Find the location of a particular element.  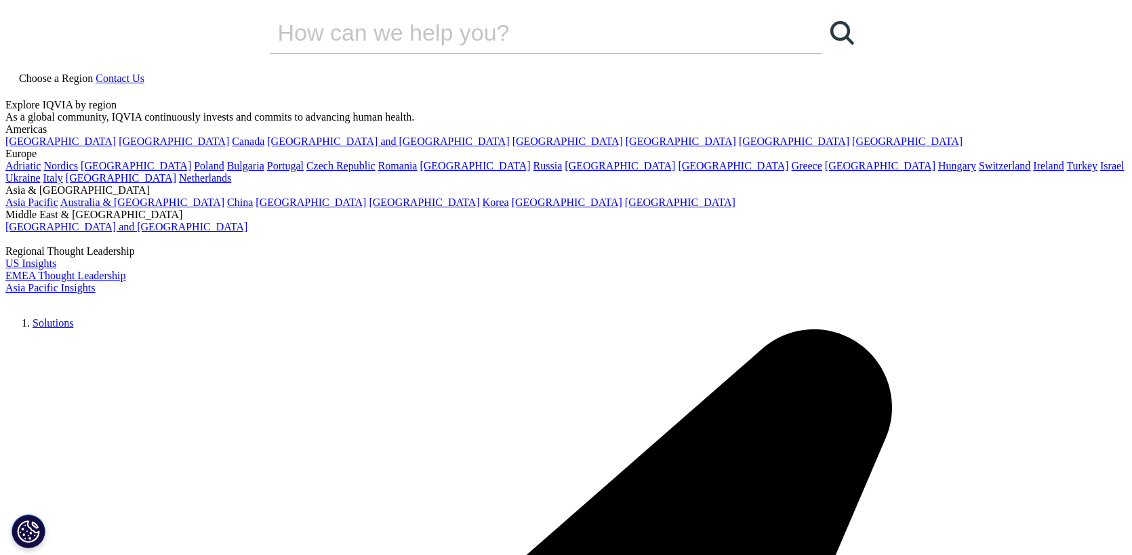

a: Korea is located at coordinates (496, 202).